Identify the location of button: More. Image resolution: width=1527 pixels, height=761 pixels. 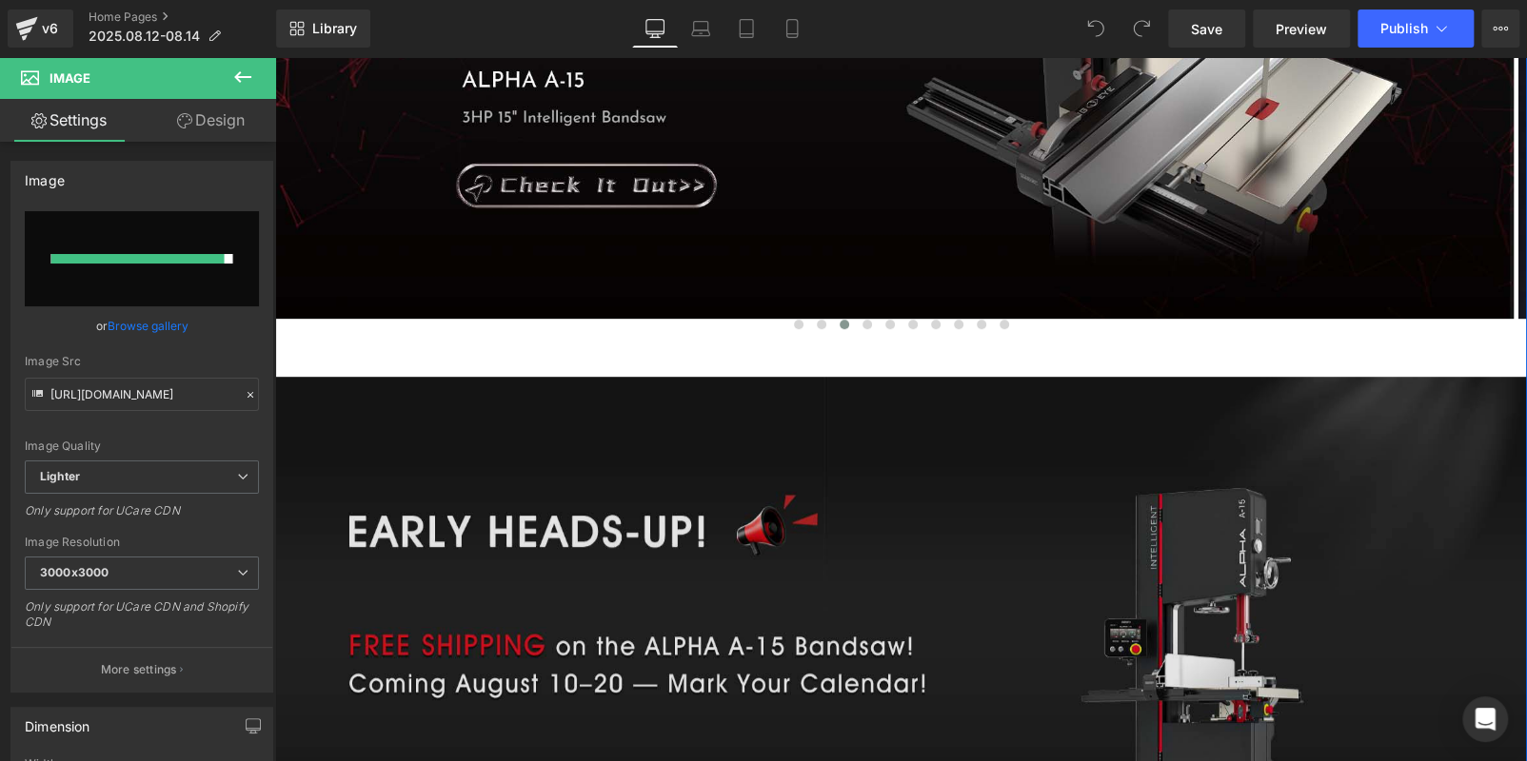
(1500, 29).